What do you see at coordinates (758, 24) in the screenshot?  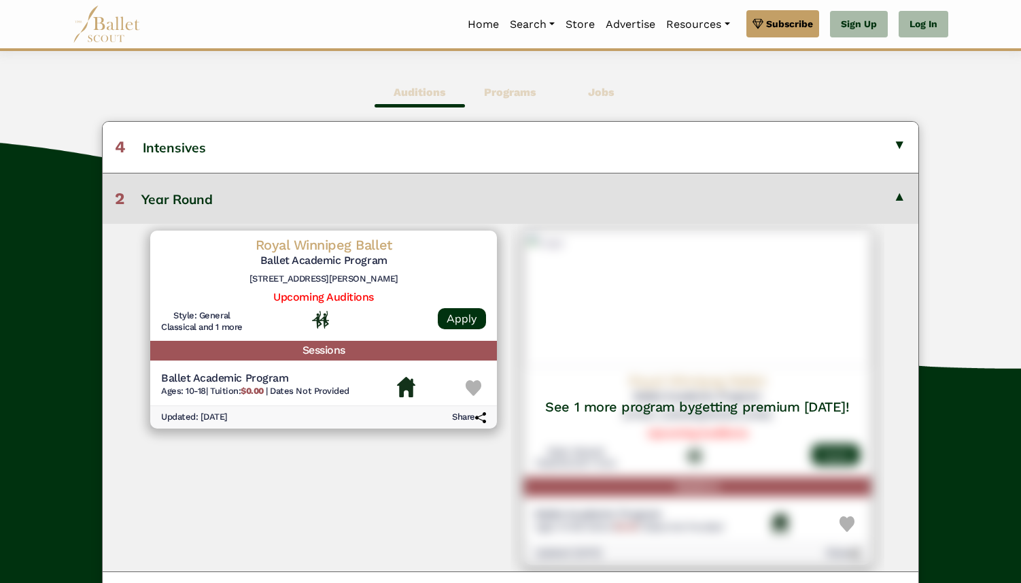 I see `img: gem.svg` at bounding box center [758, 24].